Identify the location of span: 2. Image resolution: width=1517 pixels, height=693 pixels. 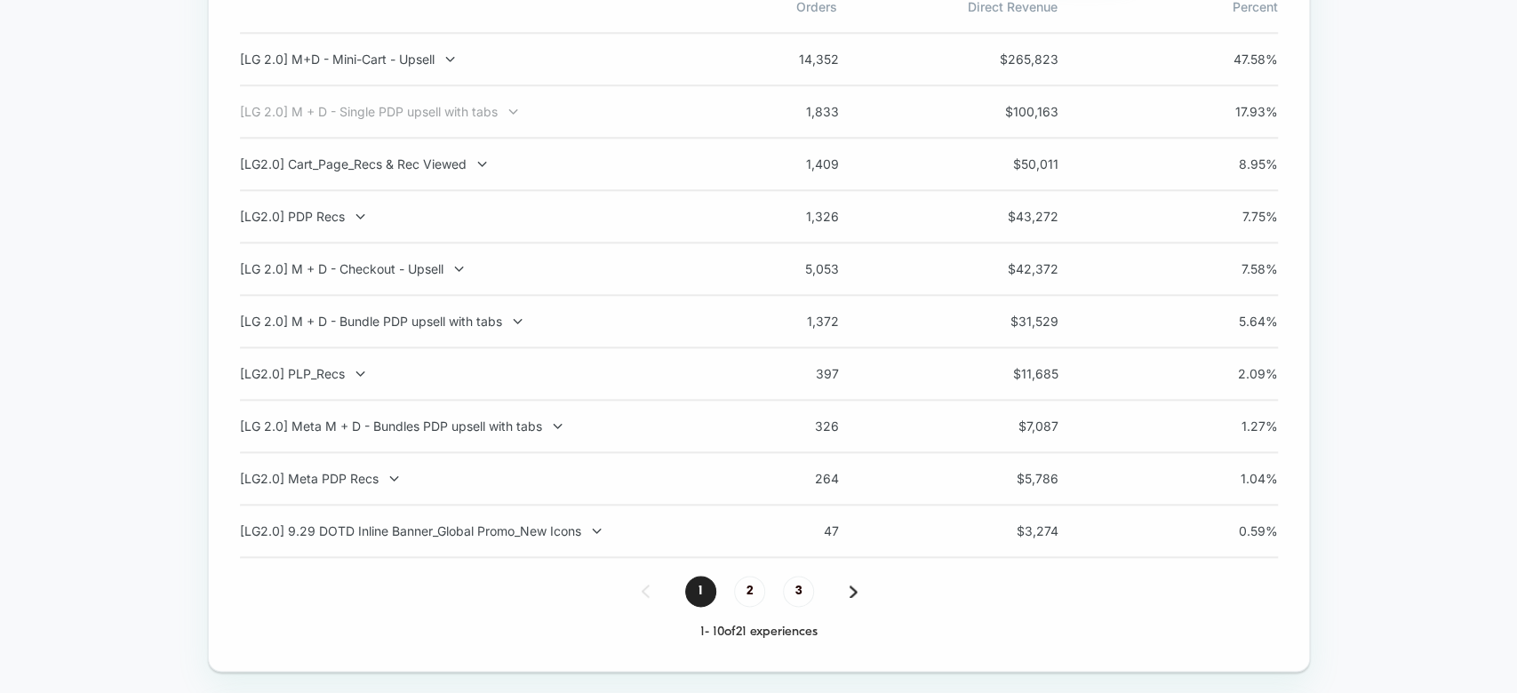
(749, 591).